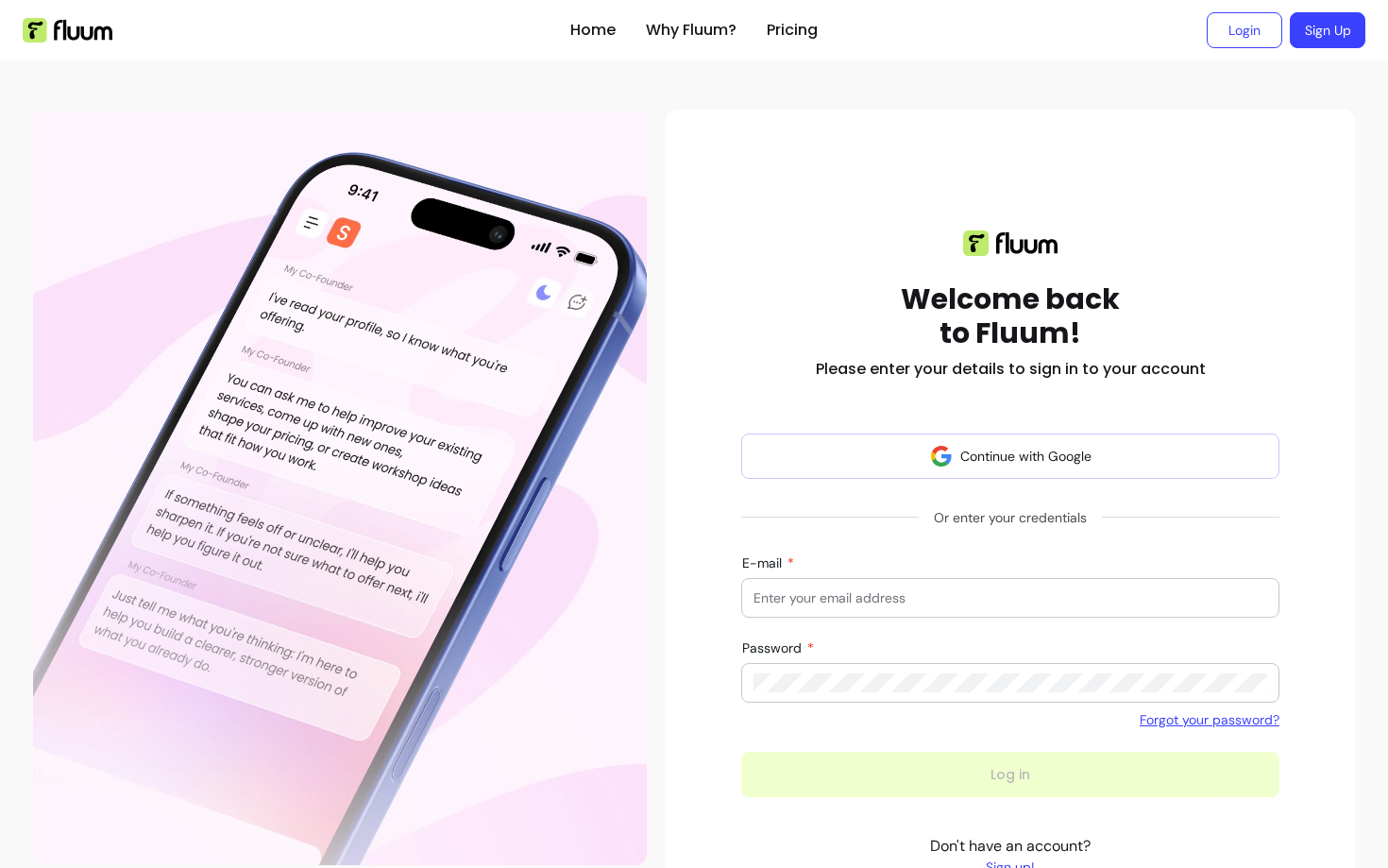  Describe the element at coordinates (1011, 243) in the screenshot. I see `img: Fluum logo` at that location.